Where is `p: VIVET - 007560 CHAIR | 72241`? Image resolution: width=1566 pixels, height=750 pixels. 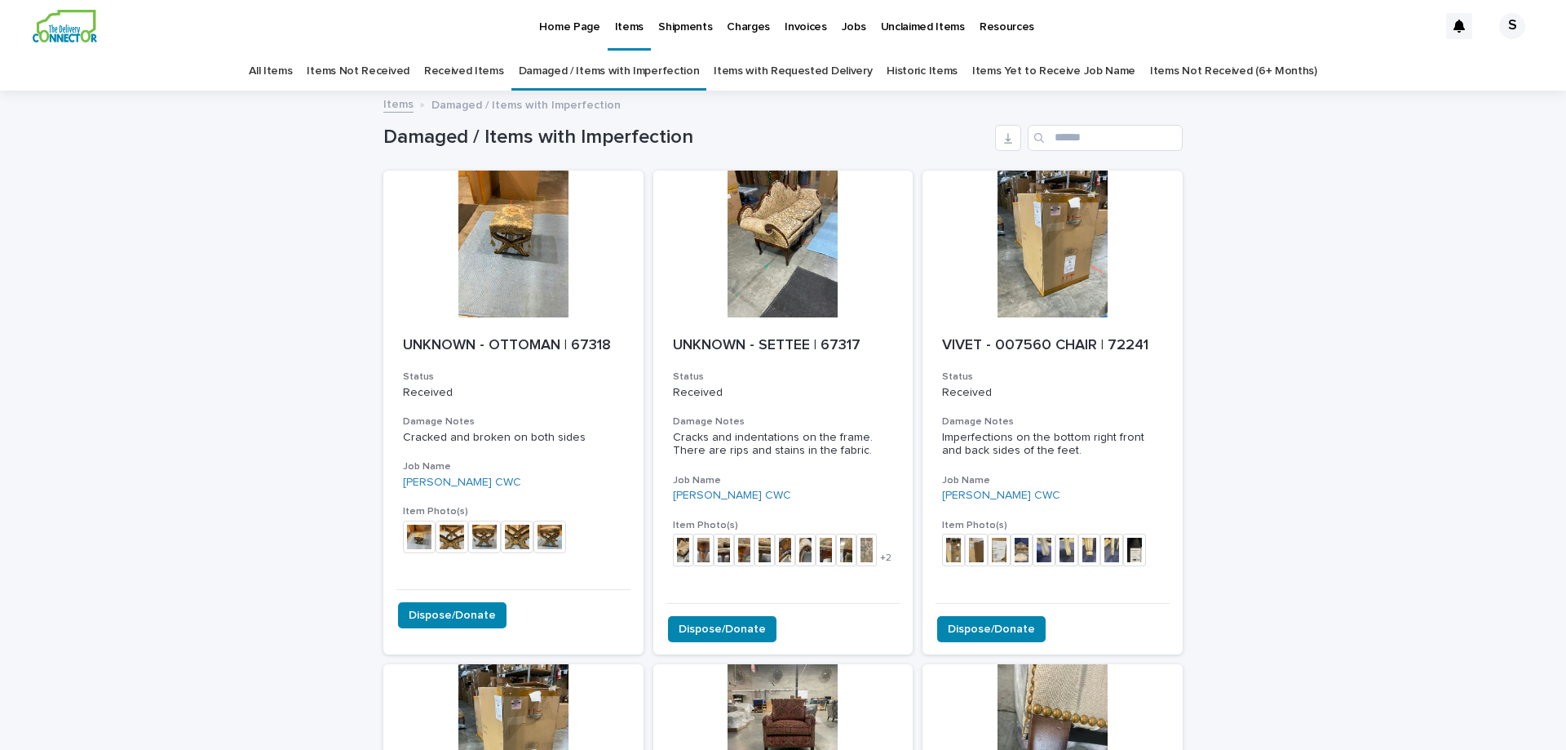
p: VIVET - 007560 CHAIR | 72241 is located at coordinates (1052, 346).